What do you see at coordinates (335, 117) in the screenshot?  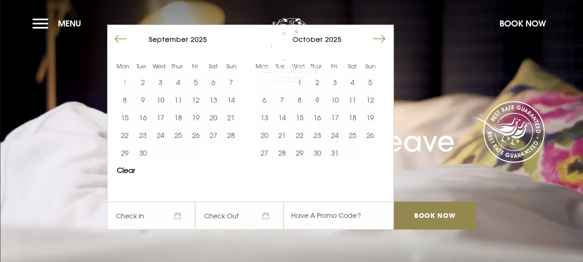 I see `td: Choose Friday, October 17, 2025 as your start date.` at bounding box center [335, 117].